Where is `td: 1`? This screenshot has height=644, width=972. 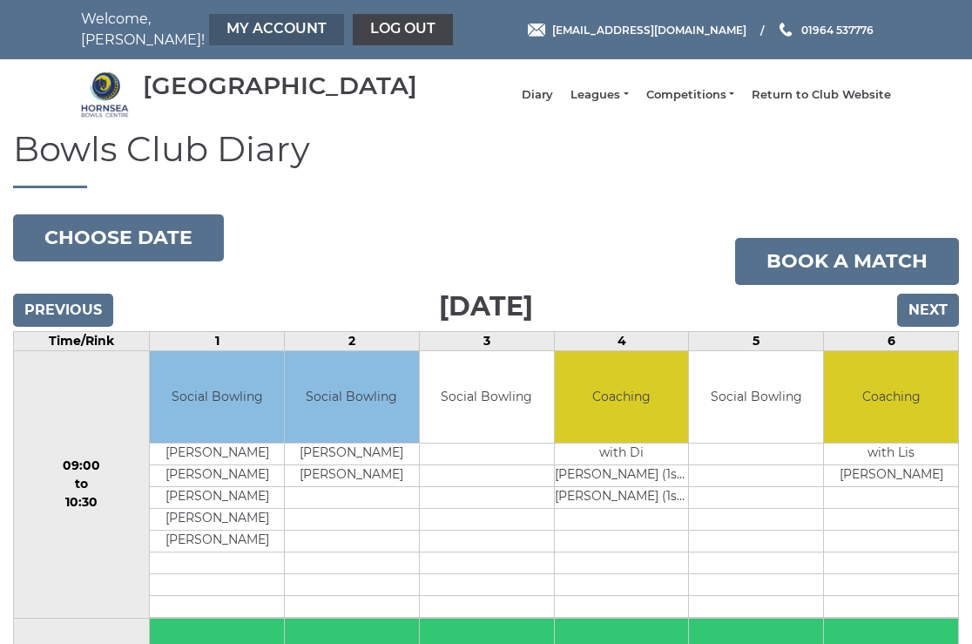
td: 1 is located at coordinates (217, 341).